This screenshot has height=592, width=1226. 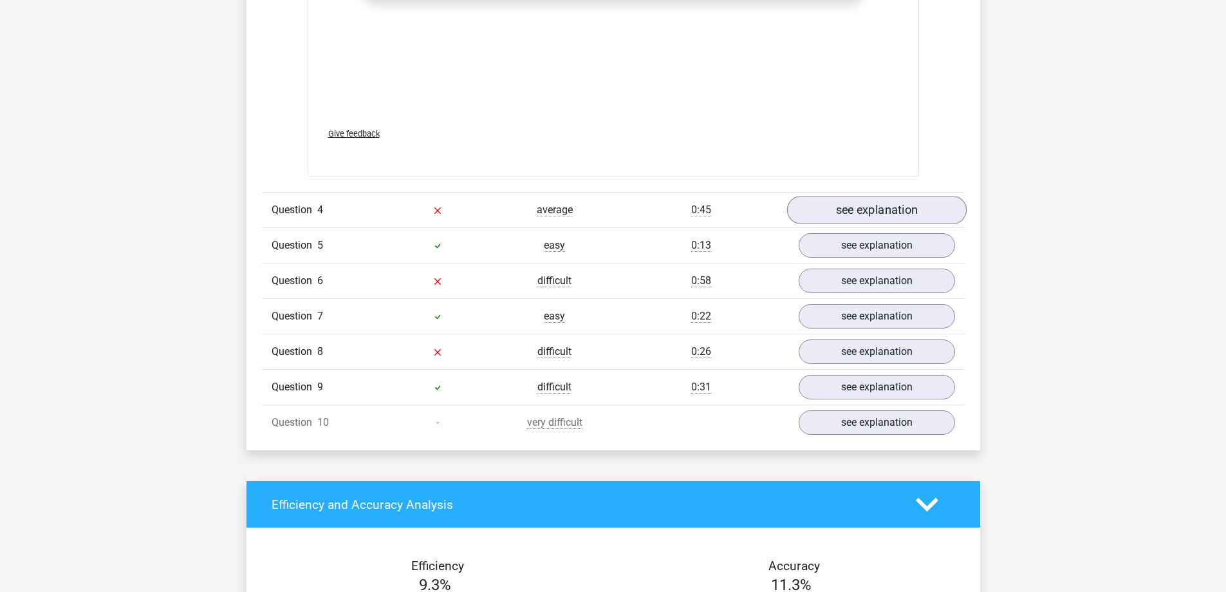 What do you see at coordinates (701, 210) in the screenshot?
I see `span: 0:45` at bounding box center [701, 210].